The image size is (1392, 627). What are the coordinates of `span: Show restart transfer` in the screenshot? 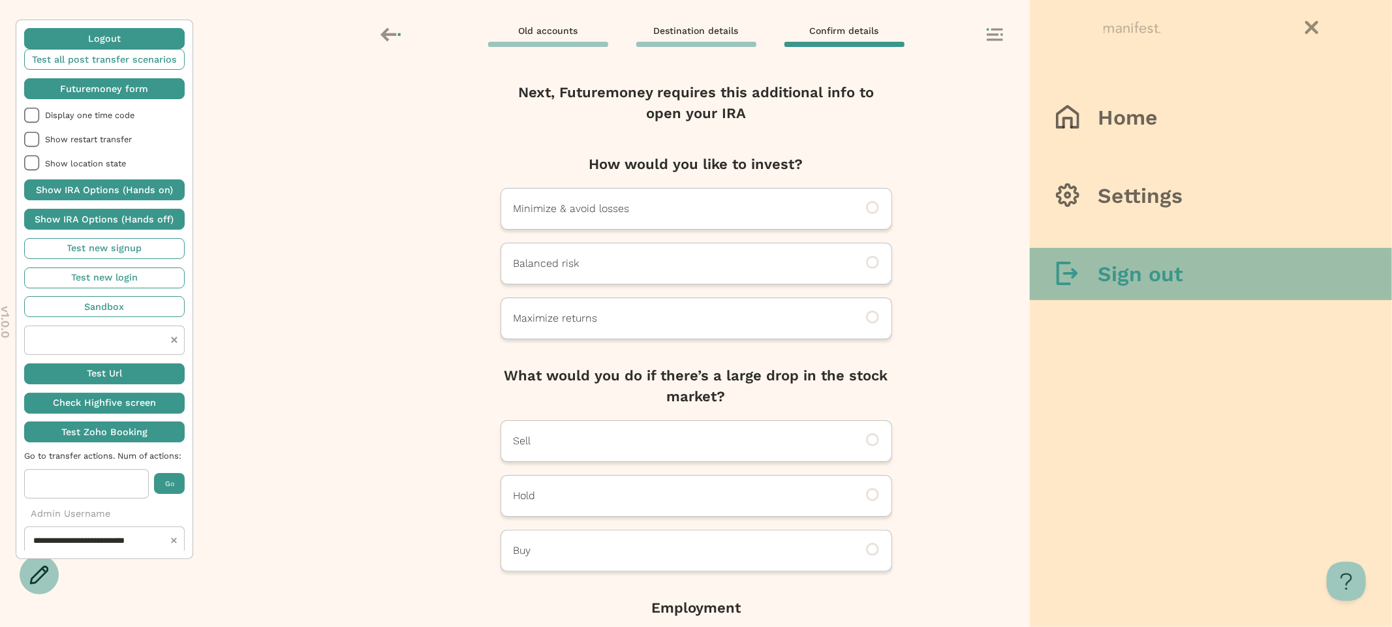 It's located at (115, 139).